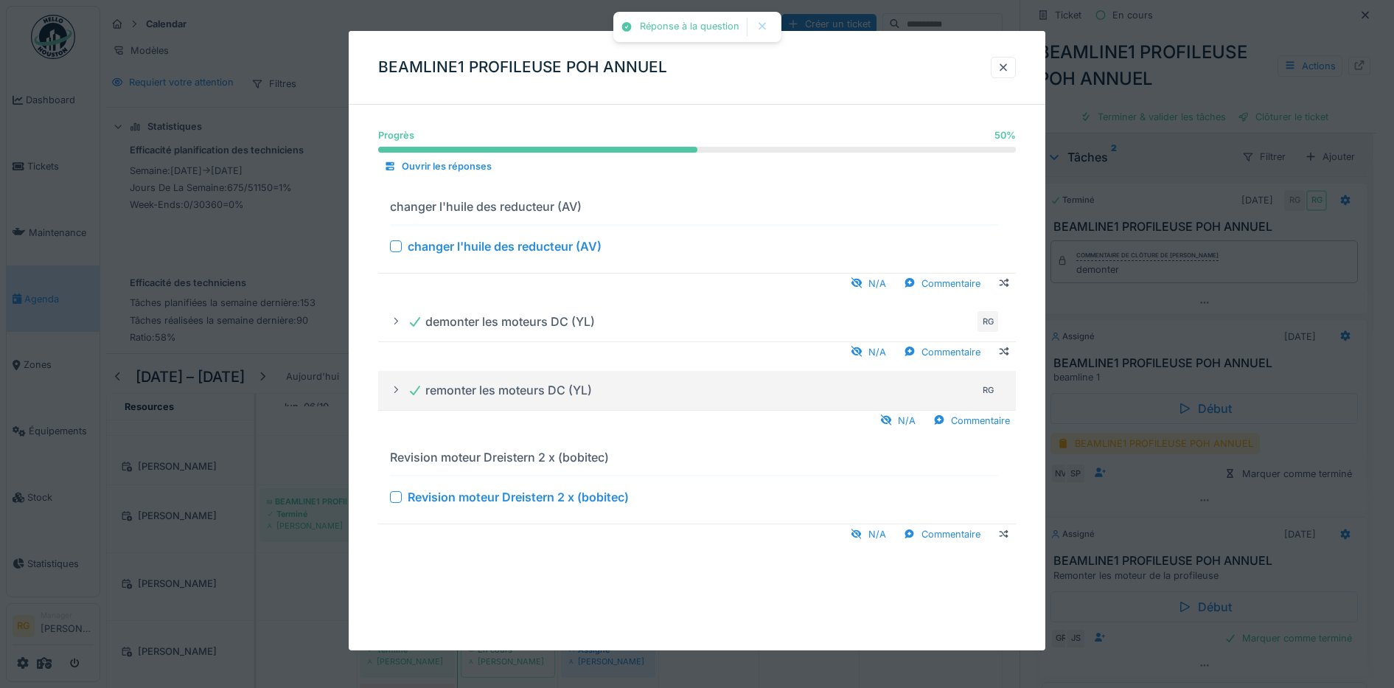 The width and height of the screenshot is (1394, 688). I want to click on div: Réponse à la question, so click(689, 27).